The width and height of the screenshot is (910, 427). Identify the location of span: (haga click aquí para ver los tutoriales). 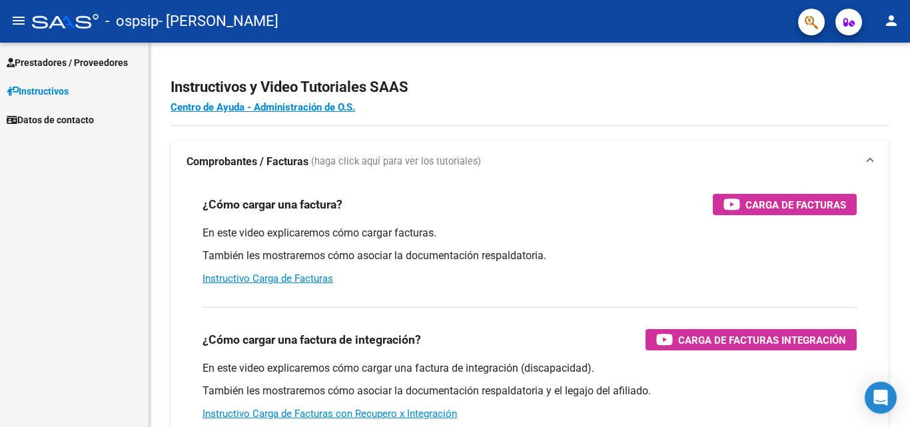
(396, 162).